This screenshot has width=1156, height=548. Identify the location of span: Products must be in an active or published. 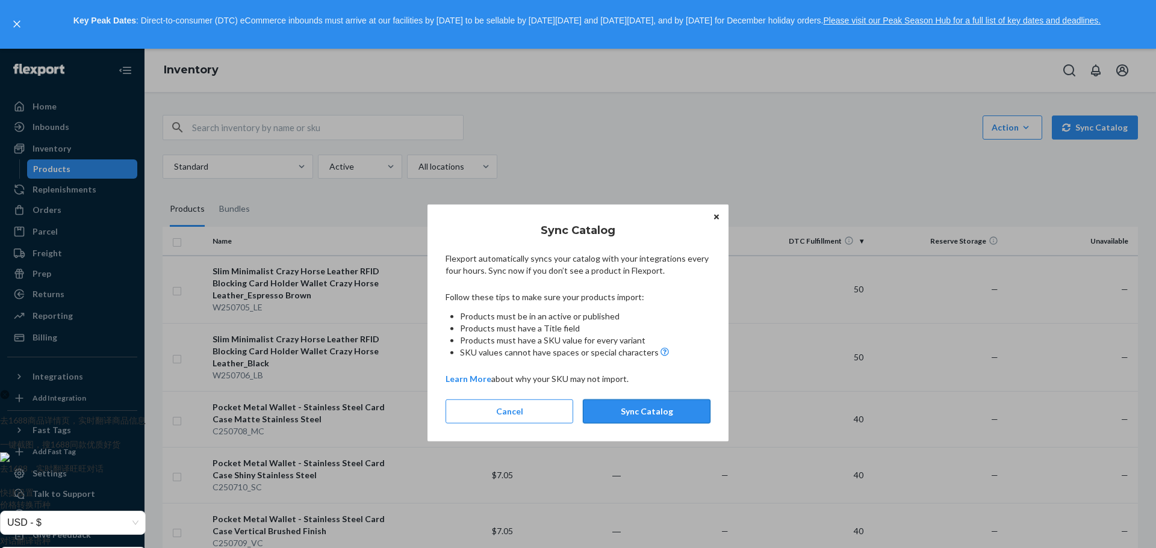
(539, 315).